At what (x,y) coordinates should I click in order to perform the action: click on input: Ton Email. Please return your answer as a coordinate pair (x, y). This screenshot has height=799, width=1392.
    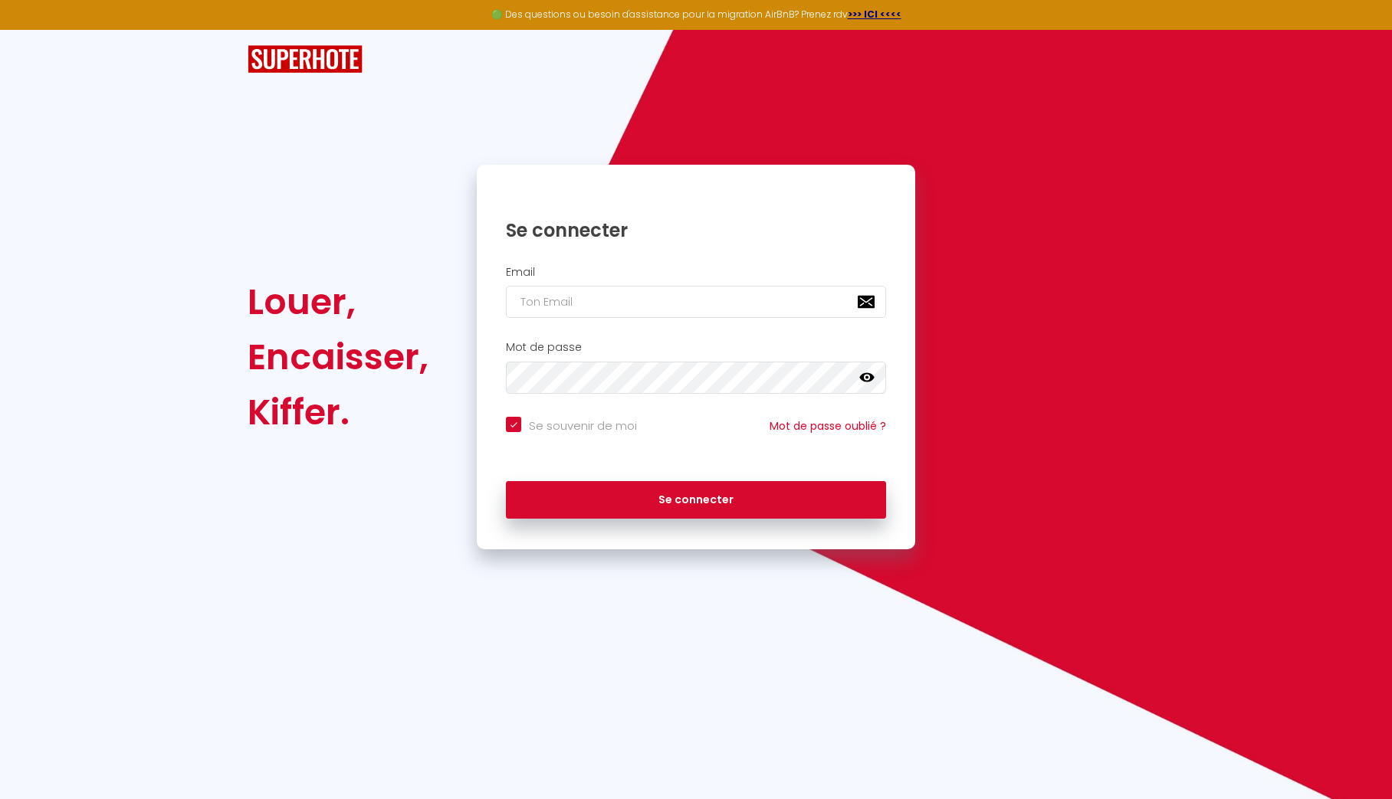
    Looking at the image, I should click on (696, 302).